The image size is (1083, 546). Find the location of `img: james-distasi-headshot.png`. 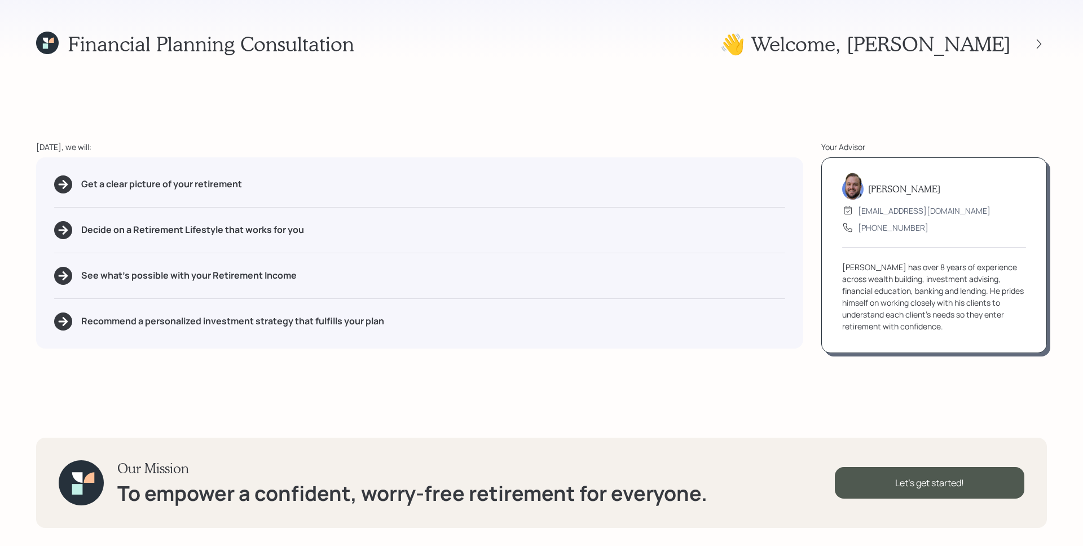

img: james-distasi-headshot.png is located at coordinates (853, 186).